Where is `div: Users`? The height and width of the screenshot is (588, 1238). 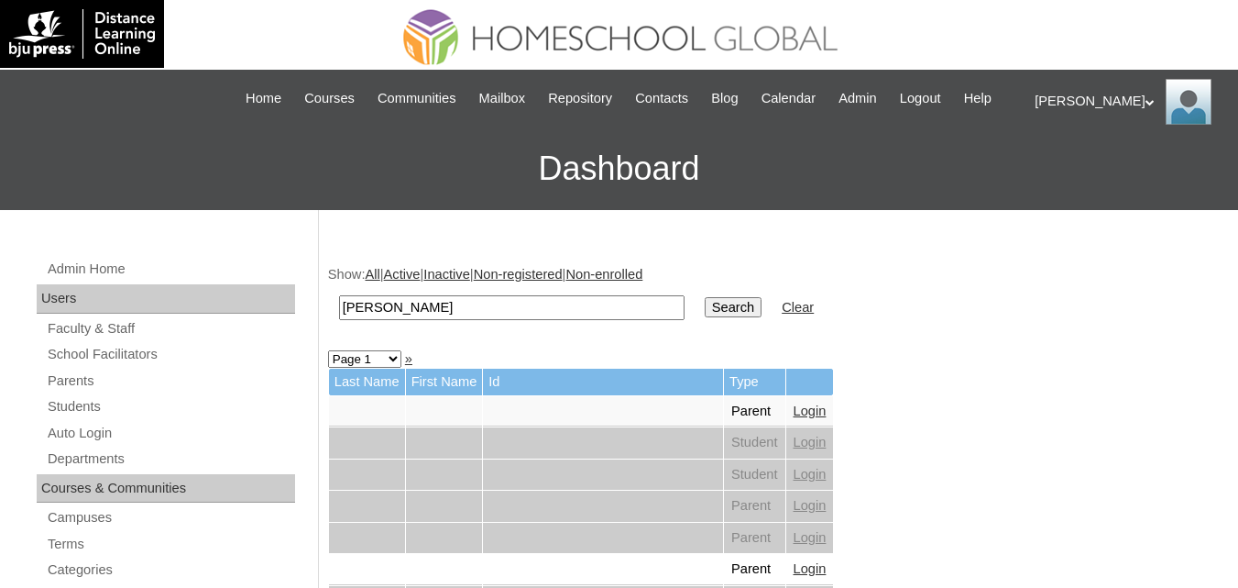 div: Users is located at coordinates (166, 299).